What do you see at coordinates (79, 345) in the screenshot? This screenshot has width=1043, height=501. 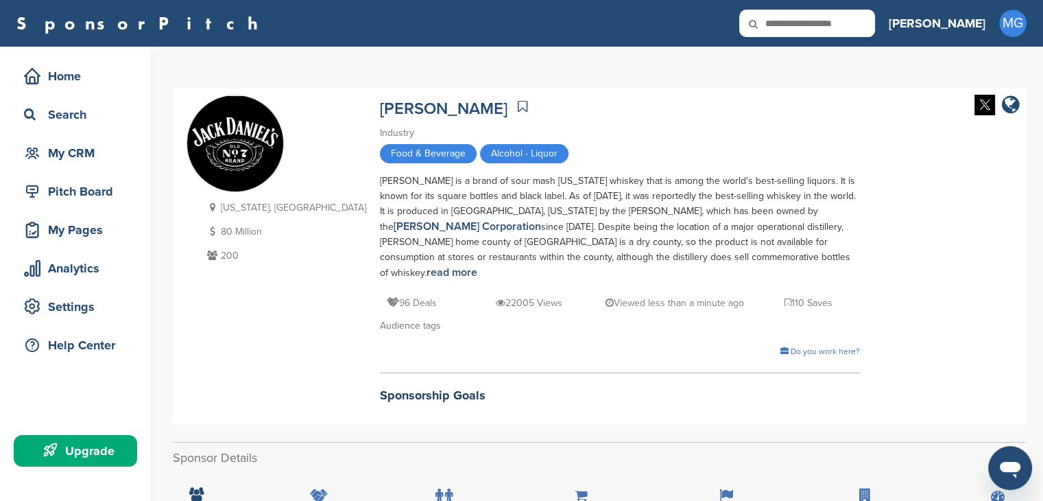 I see `div: Help Center` at bounding box center [79, 345].